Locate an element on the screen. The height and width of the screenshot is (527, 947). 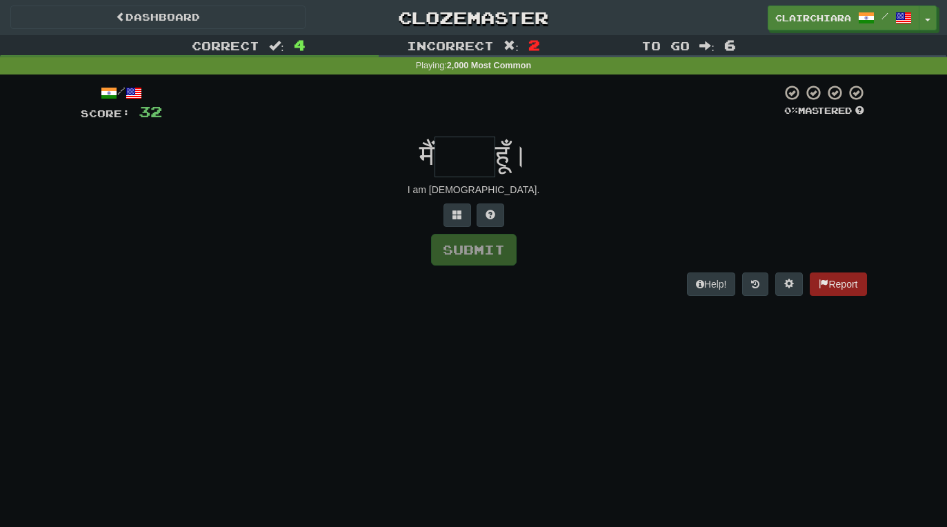
span: clairchiara is located at coordinates (813, 18).